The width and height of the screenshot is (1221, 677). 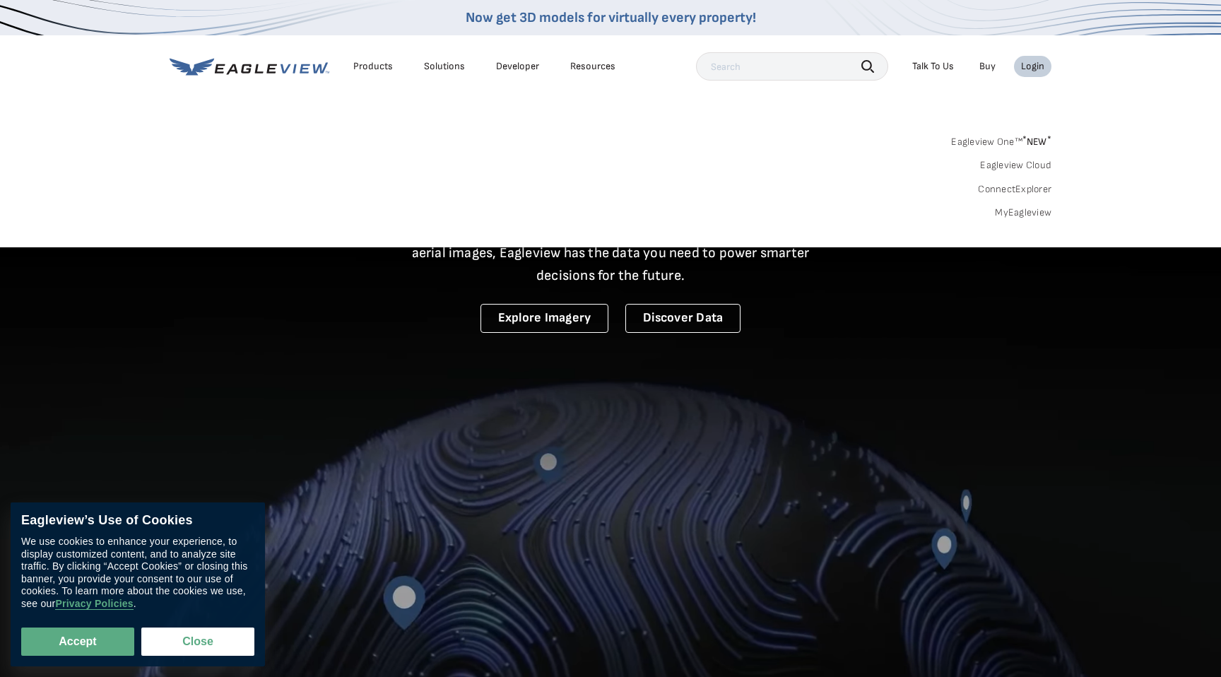 I want to click on a: ConnectExplorer, so click(x=1015, y=189).